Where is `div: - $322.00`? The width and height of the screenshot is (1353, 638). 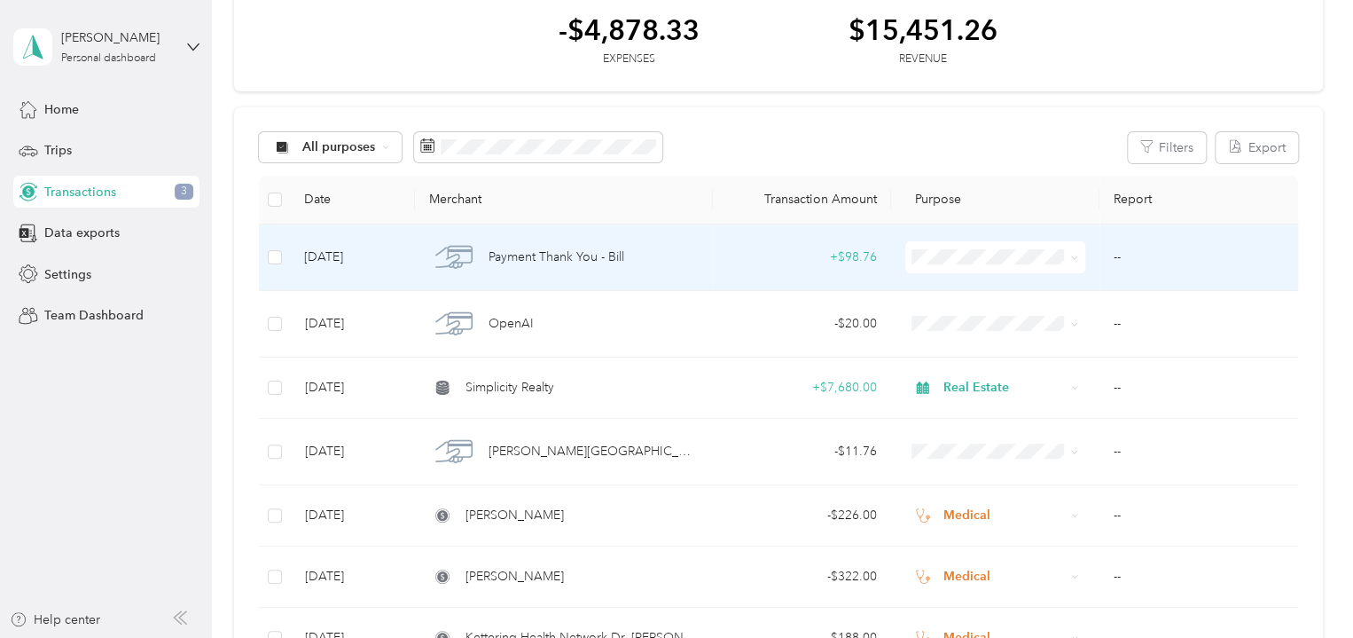 div: - $322.00 is located at coordinates (802, 576).